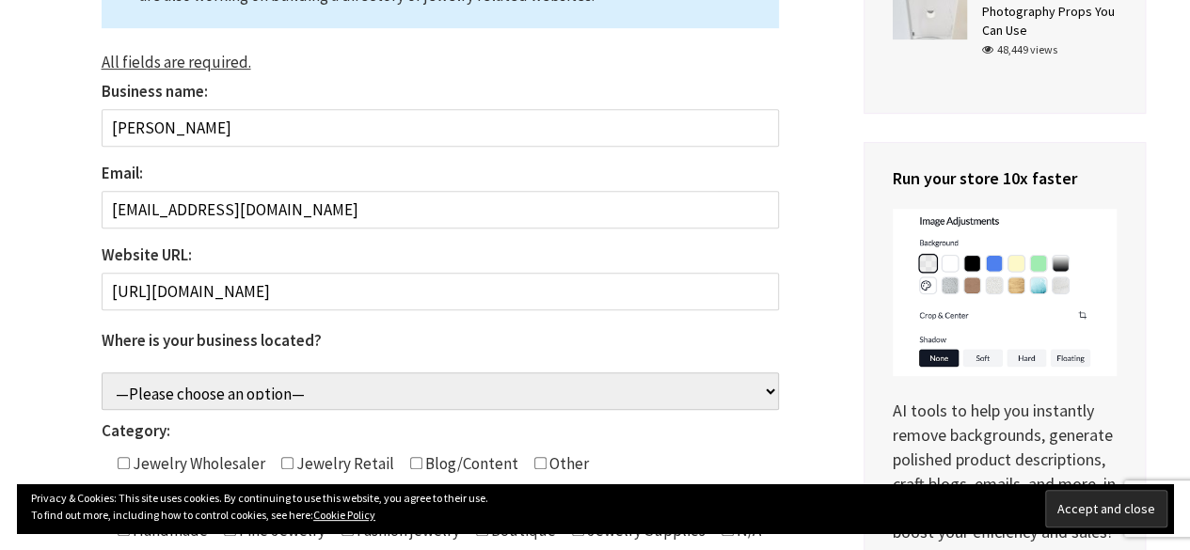 Image resolution: width=1190 pixels, height=550 pixels. What do you see at coordinates (470, 464) in the screenshot?
I see `span: Blog/Content` at bounding box center [470, 464].